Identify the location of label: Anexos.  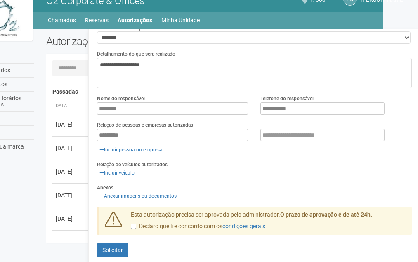
(105, 188).